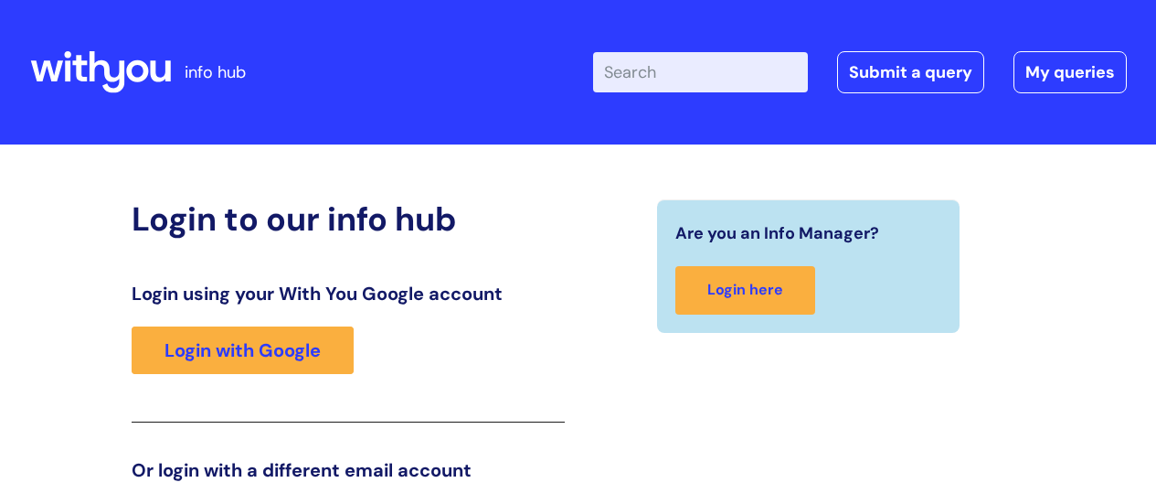 The image size is (1156, 504). Describe the element at coordinates (745, 290) in the screenshot. I see `a: Login here` at that location.